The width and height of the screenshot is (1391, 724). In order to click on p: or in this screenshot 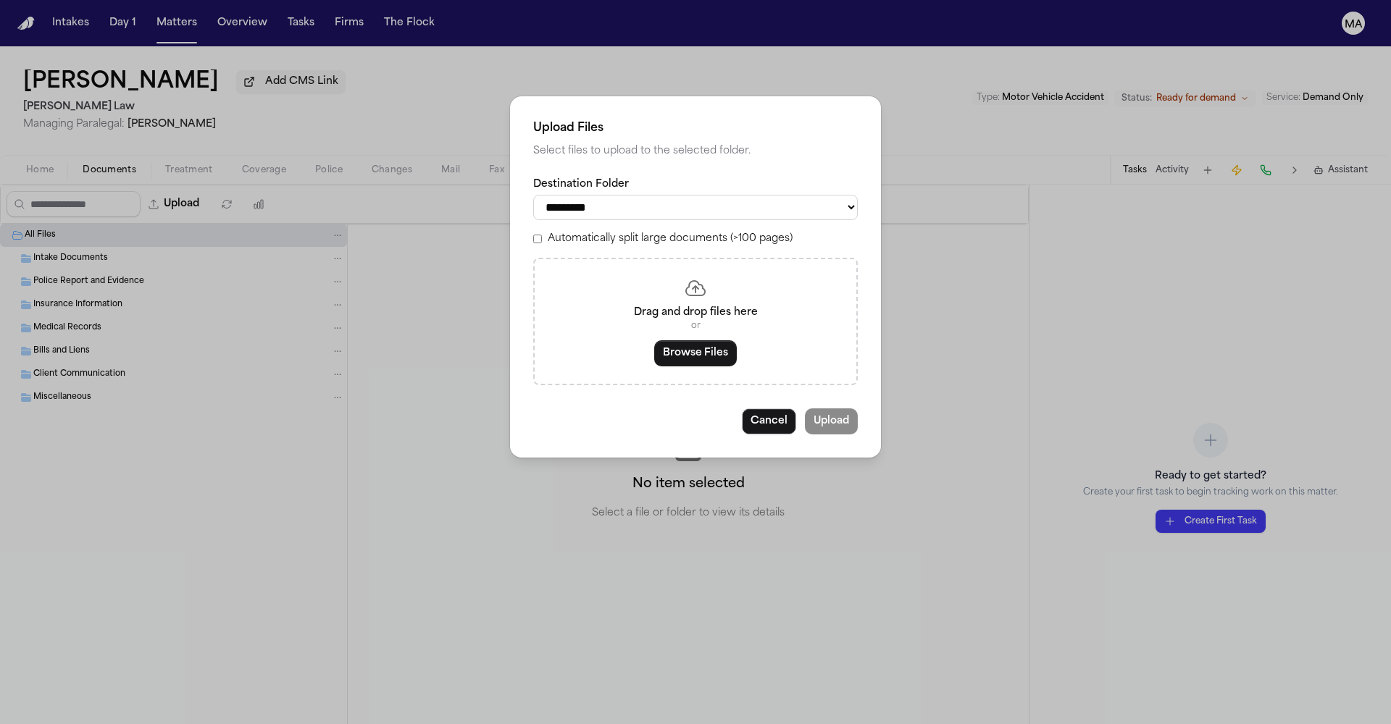, I will do `click(695, 326)`.